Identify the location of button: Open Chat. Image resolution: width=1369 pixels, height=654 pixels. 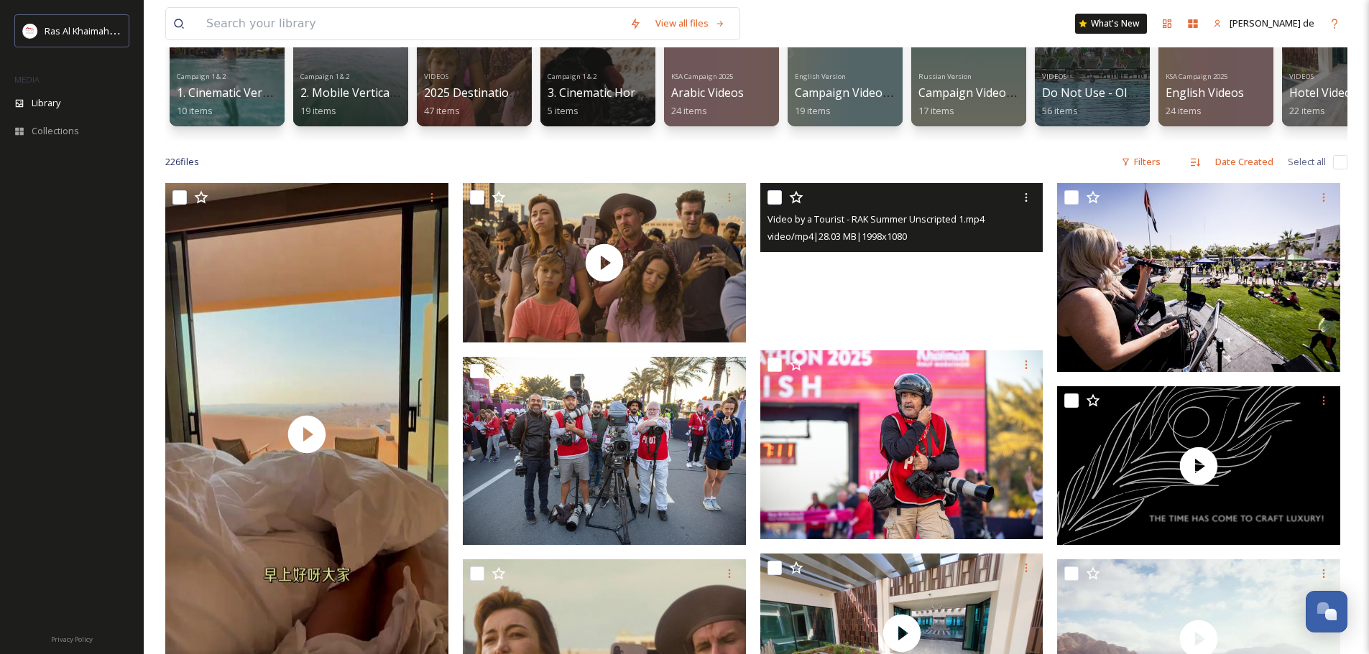
(1326, 612).